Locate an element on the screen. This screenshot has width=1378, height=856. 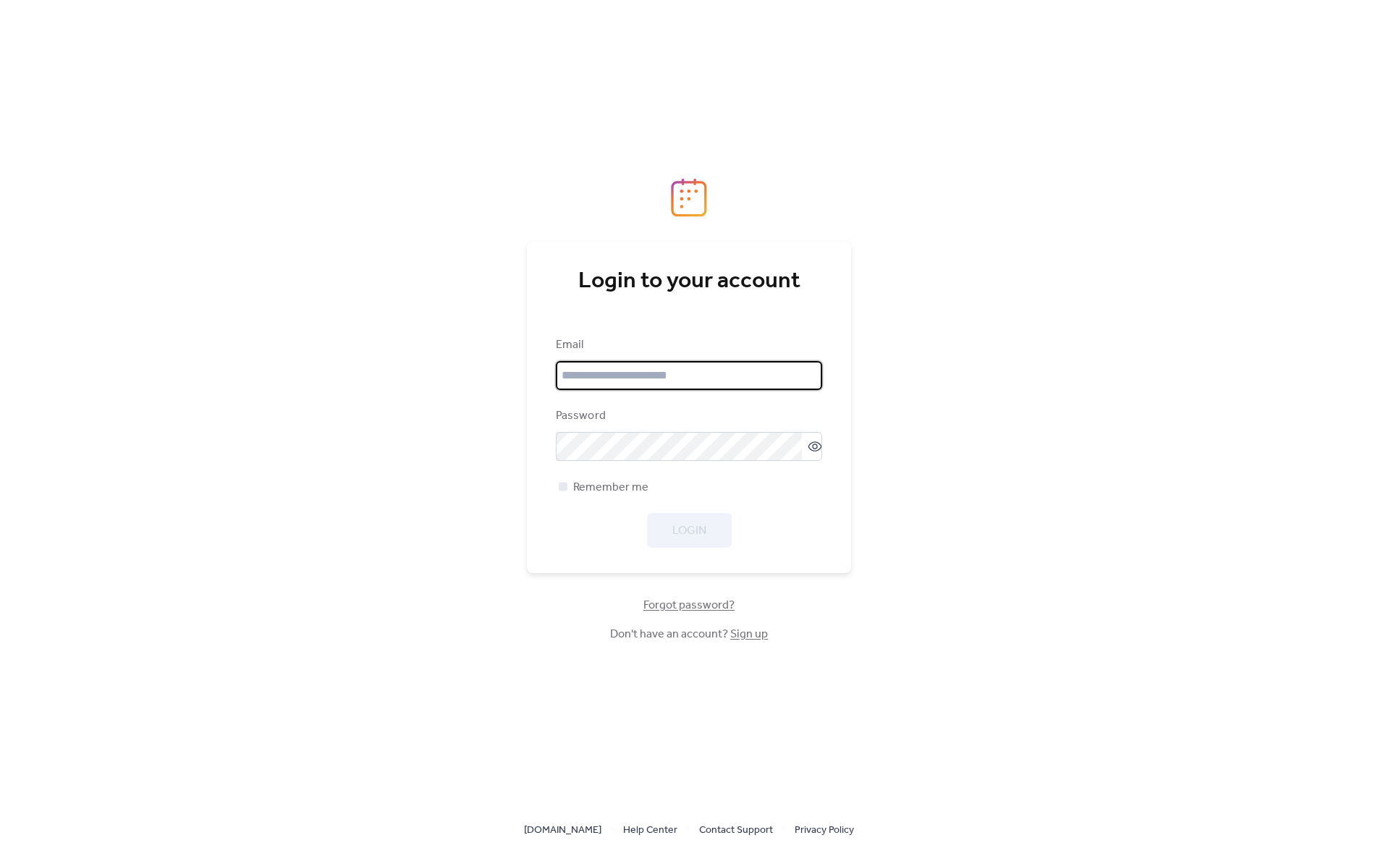
span: Forgot password? is located at coordinates (689, 606).